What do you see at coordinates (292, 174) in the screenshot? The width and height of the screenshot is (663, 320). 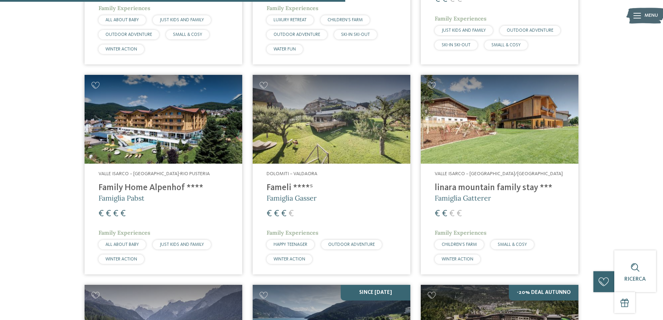 I see `span: Dolomiti – Valdaora` at bounding box center [292, 174].